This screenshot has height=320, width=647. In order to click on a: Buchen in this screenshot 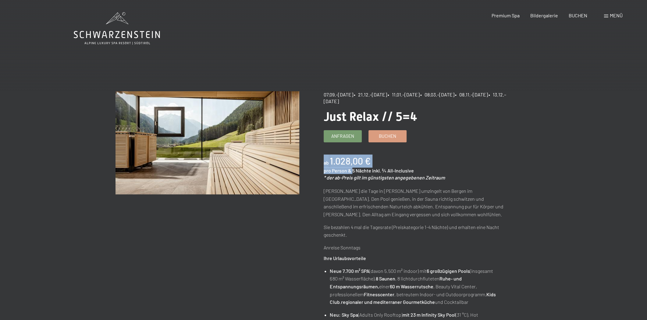, I will do `click(387, 136)`.